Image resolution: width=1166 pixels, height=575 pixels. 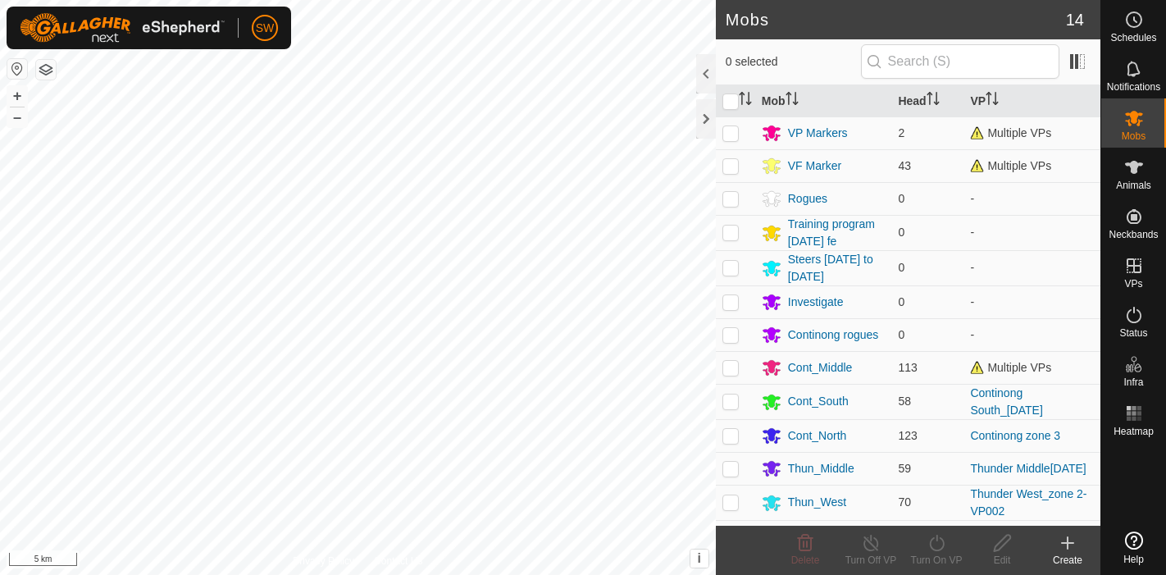 I want to click on input: Search (S), so click(x=961, y=62).